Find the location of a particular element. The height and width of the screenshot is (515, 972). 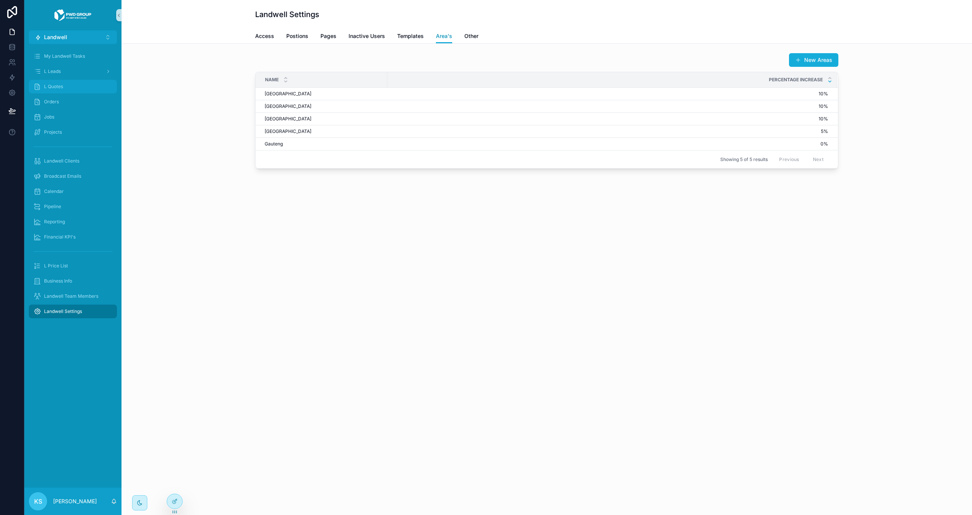

img: App logo is located at coordinates (73, 15).